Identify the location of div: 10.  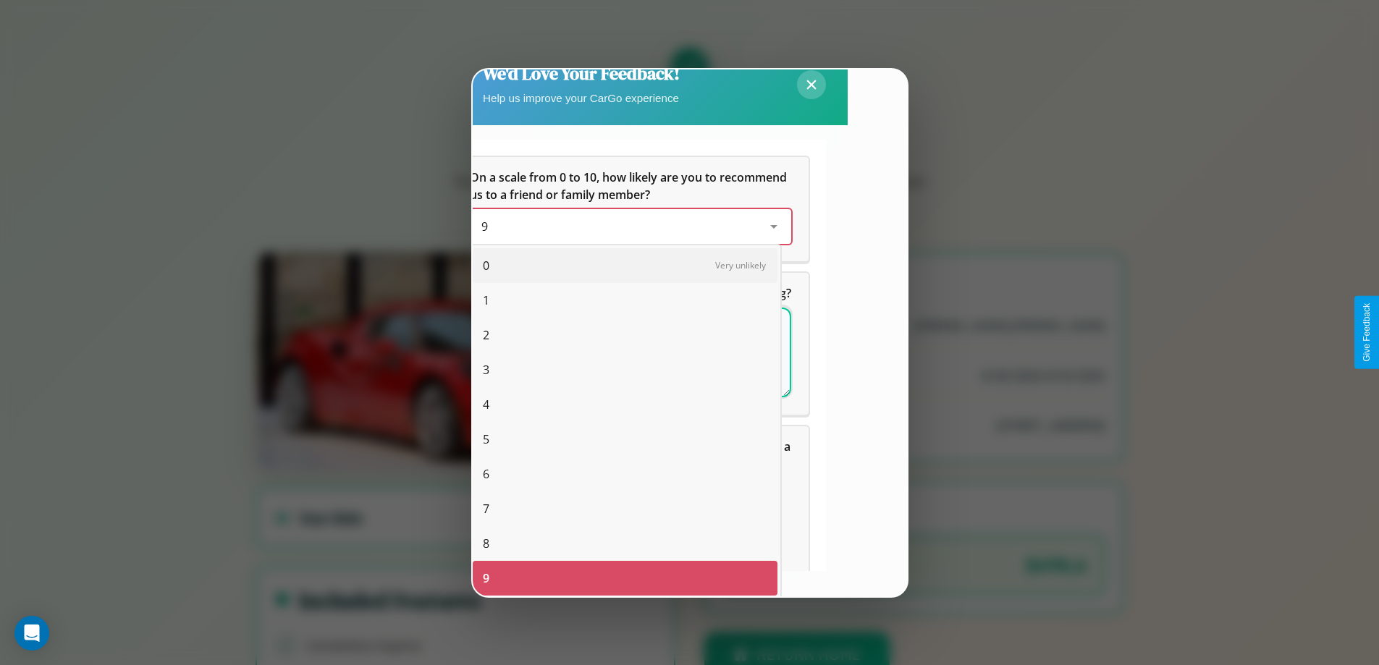
(625, 613).